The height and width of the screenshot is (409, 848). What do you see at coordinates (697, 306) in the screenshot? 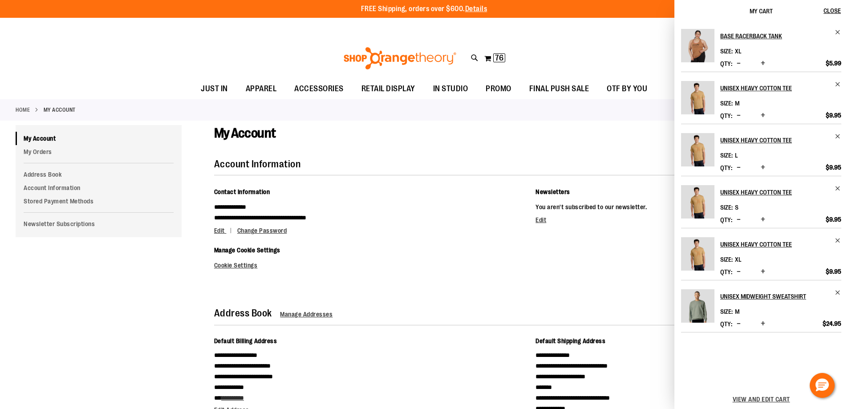
I see `img: Unisex Midweight Sweatshirt` at bounding box center [697, 306].